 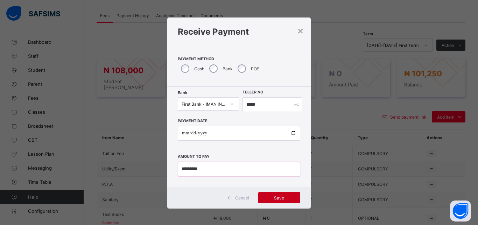 I want to click on div: First Bank - IMAN INTERNATIONAL SCHOOL & TEACHING HOSPITAL, so click(x=204, y=104).